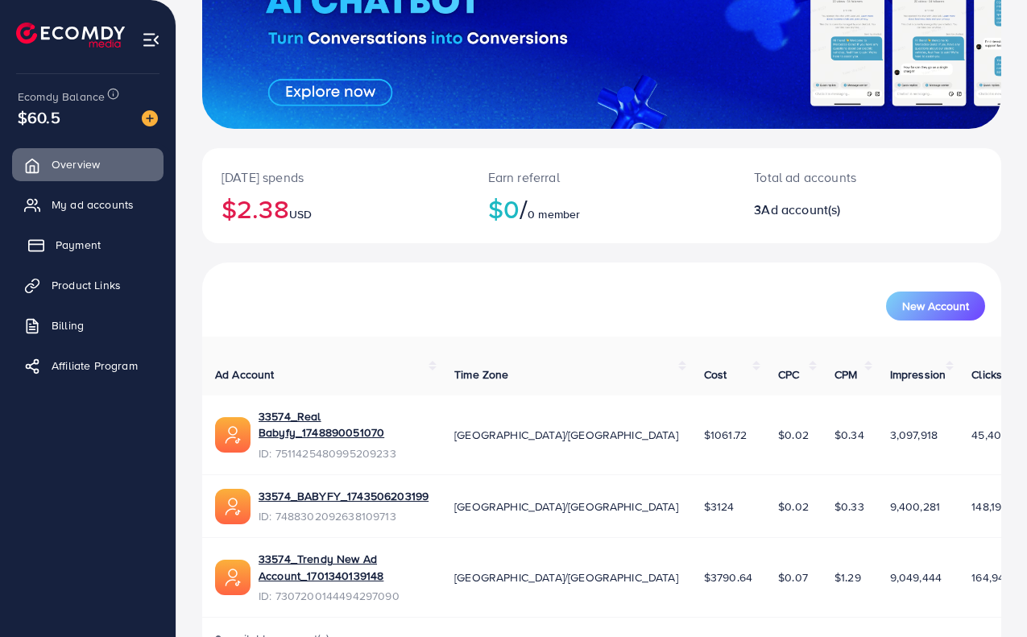 The image size is (1027, 637). Describe the element at coordinates (914, 435) in the screenshot. I see `span: 3,097,918` at that location.